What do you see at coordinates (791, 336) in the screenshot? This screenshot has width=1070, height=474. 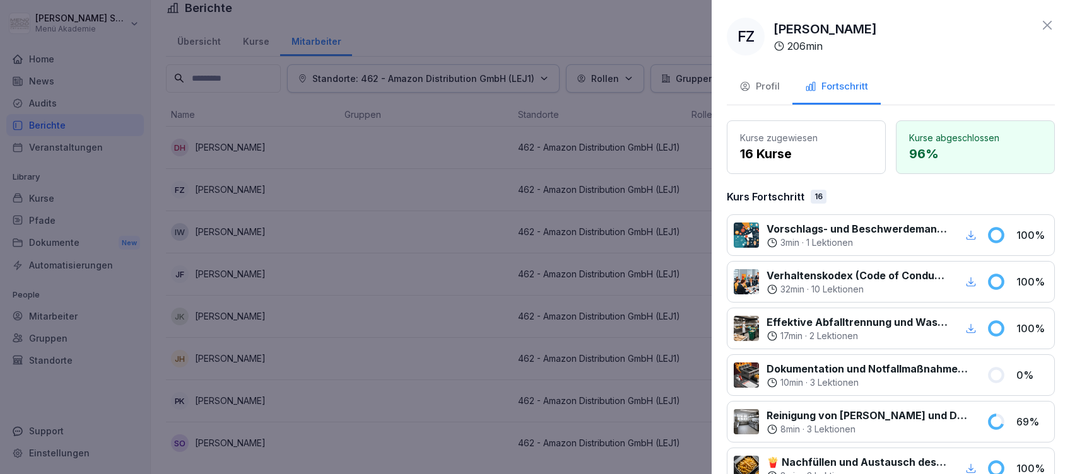 I see `p: 17 min` at bounding box center [791, 336].